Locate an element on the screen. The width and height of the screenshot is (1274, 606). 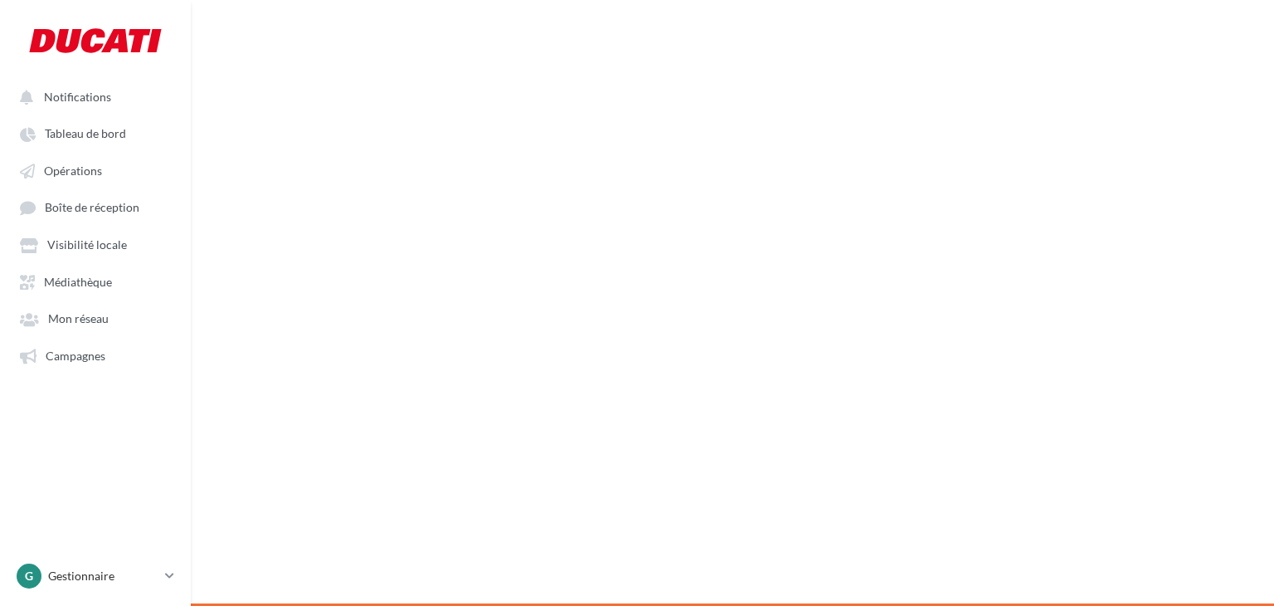
a: Mon réseau is located at coordinates (95, 318).